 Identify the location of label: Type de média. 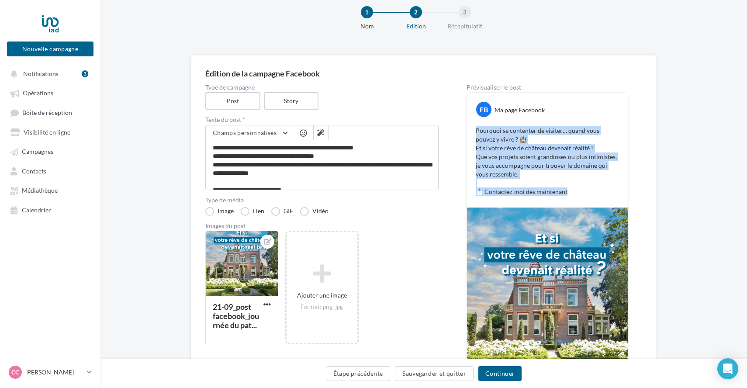
(322, 200).